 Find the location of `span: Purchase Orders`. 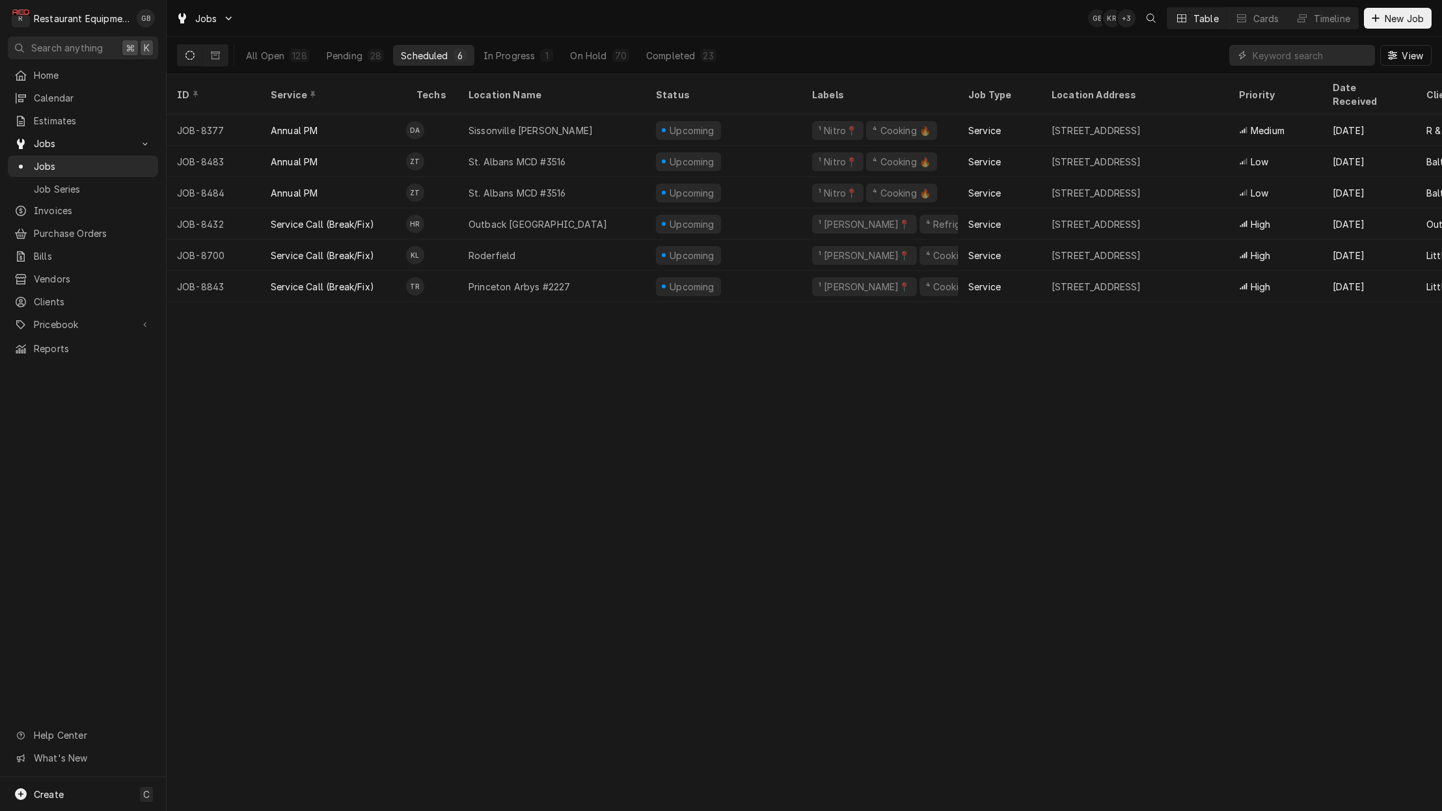

span: Purchase Orders is located at coordinates (92, 233).